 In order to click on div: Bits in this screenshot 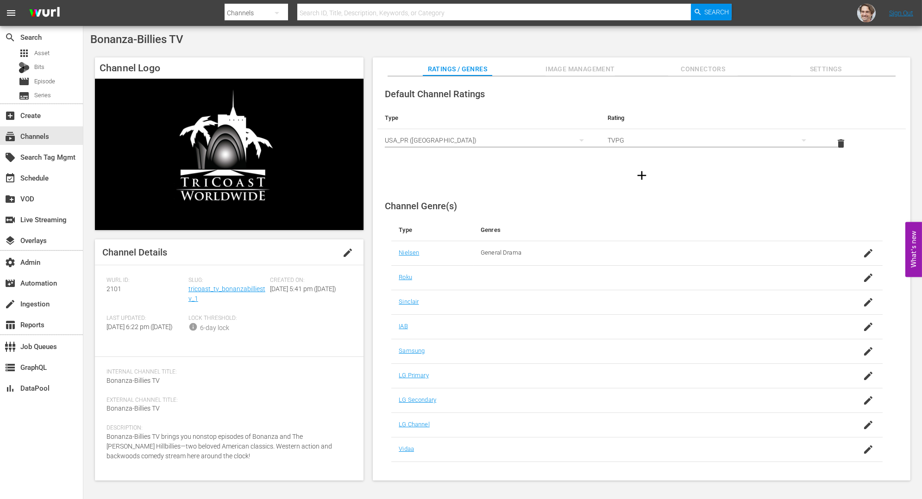, I will do `click(24, 68)`.